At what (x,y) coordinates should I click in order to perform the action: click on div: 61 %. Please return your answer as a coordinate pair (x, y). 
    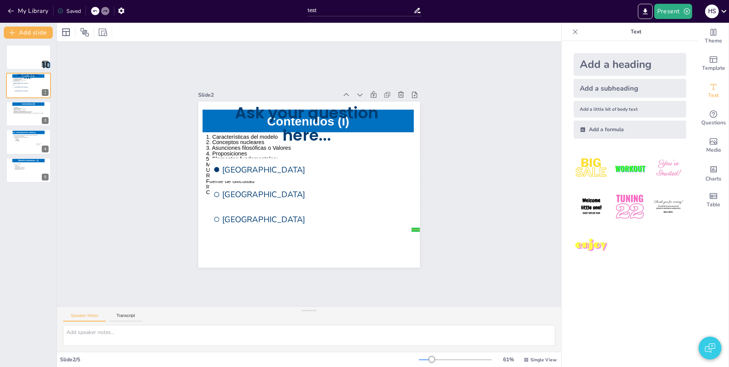
    Looking at the image, I should click on (508, 360).